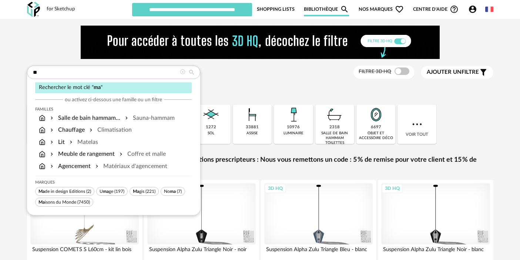 Image resolution: width=520 pixels, height=260 pixels. I want to click on span: Heart Outline icon, so click(400, 9).